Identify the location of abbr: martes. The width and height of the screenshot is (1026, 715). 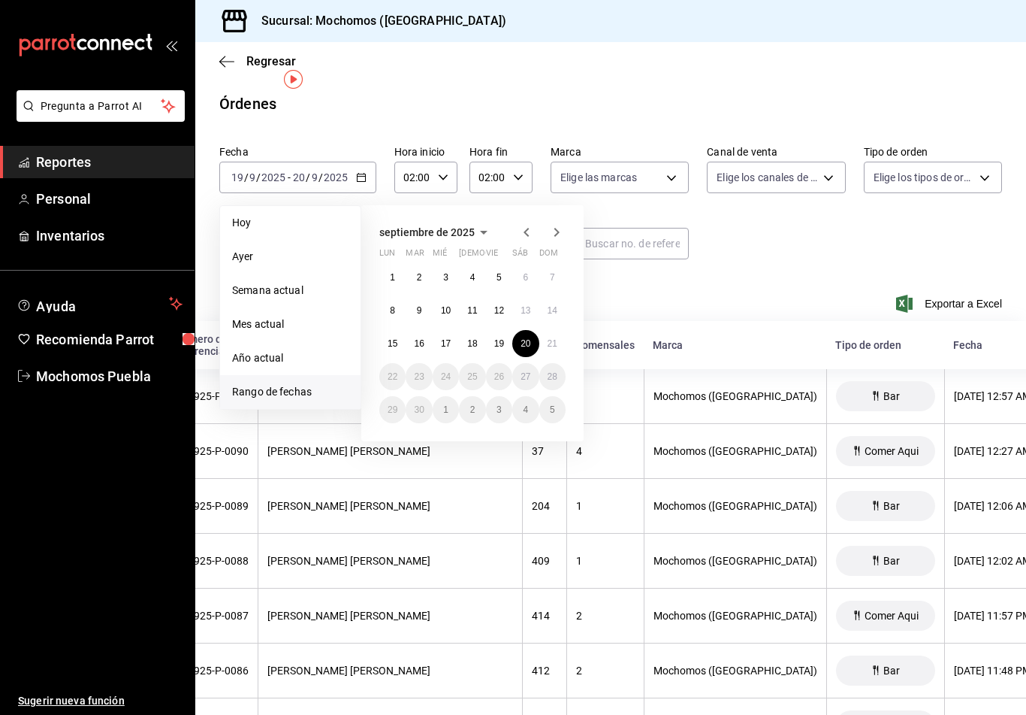
(415, 255).